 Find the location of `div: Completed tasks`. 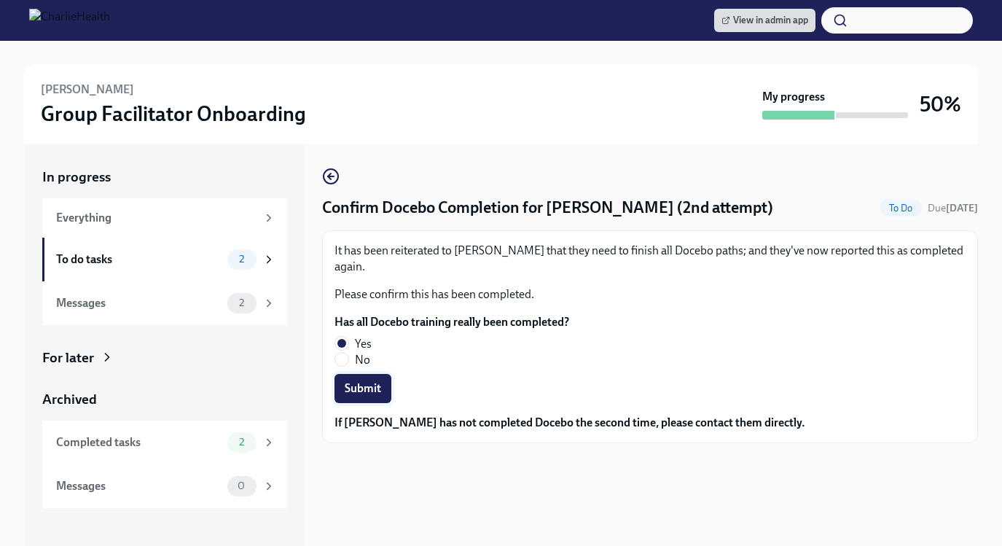

div: Completed tasks is located at coordinates (139, 443).